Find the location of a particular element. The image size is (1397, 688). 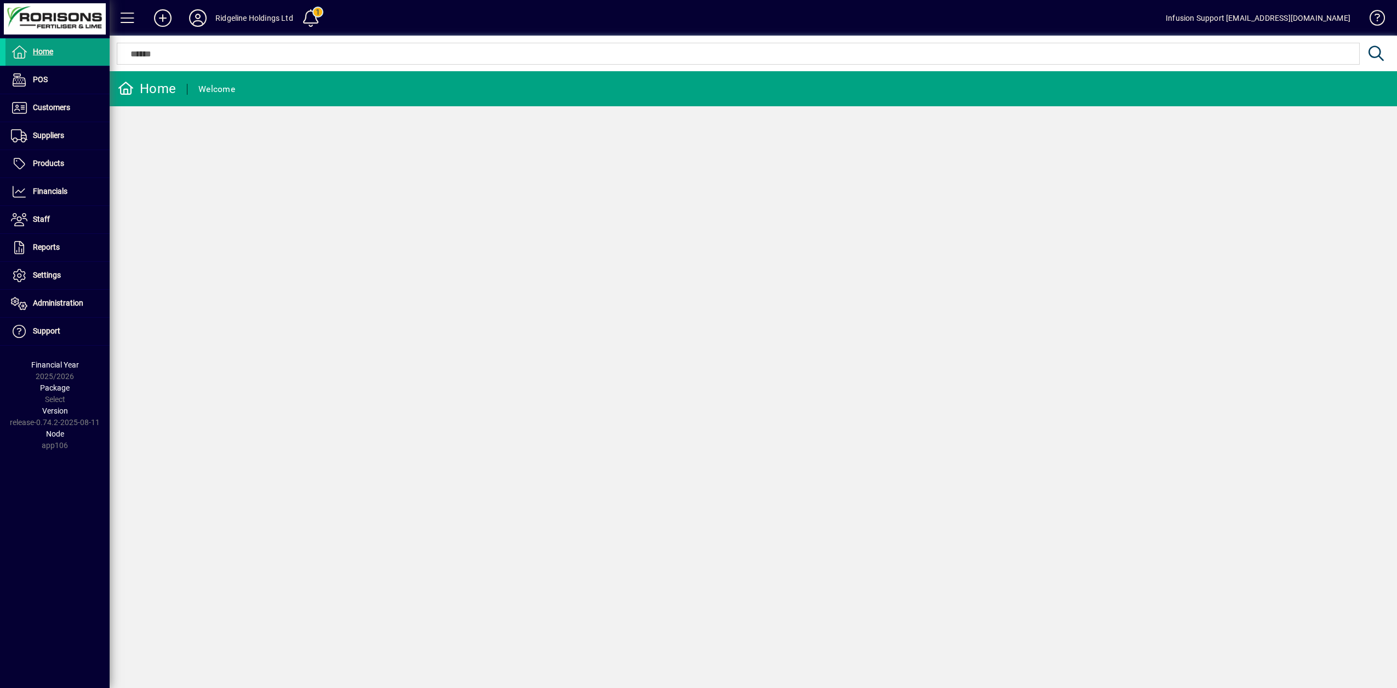

span: Financial Year is located at coordinates (55, 365).